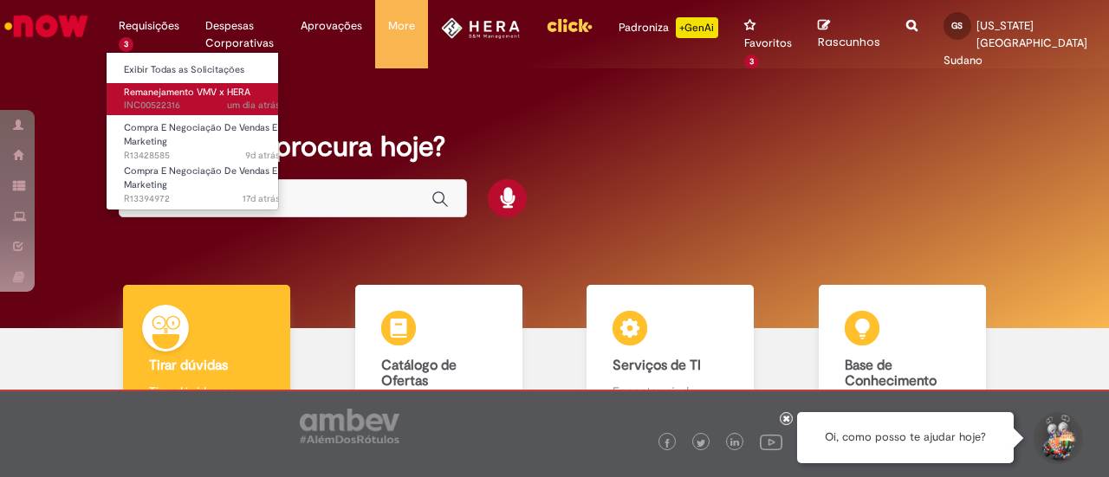 The image size is (1109, 477). What do you see at coordinates (670, 359) in the screenshot?
I see `a: Serviços de TI Encontre ajuda` at bounding box center [670, 359].